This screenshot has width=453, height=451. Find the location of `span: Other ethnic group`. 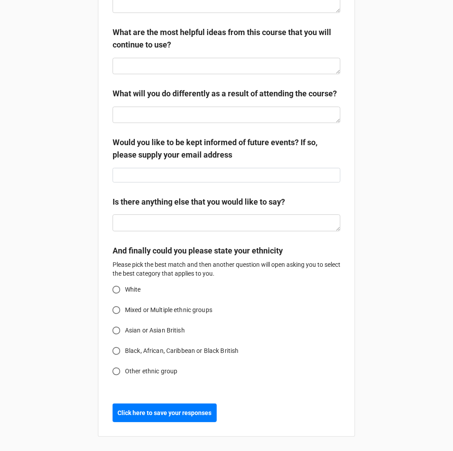

span: Other ethnic group is located at coordinates (151, 371).